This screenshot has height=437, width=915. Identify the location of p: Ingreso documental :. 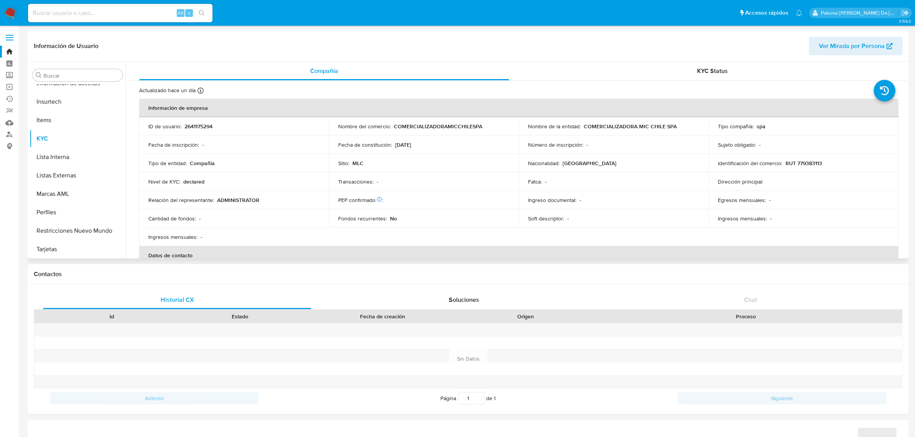
(552, 200).